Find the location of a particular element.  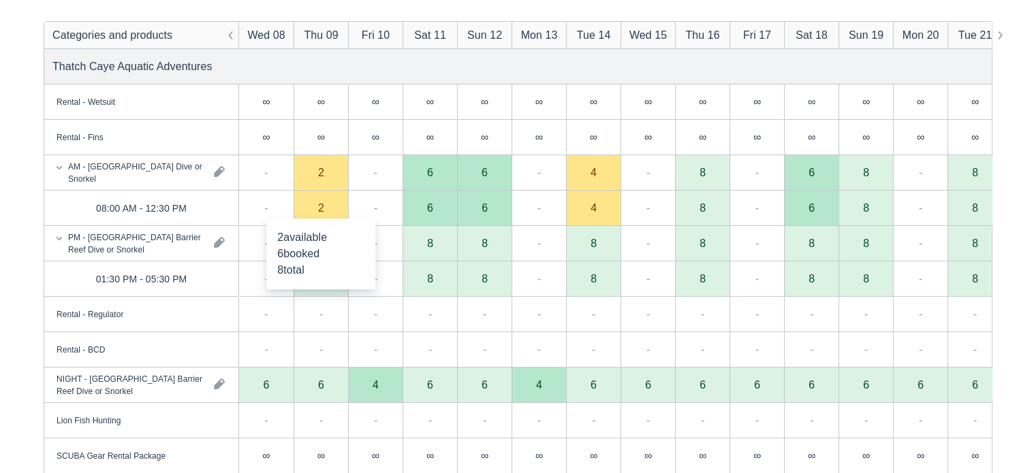

div: Mon 13 is located at coordinates (540, 35).